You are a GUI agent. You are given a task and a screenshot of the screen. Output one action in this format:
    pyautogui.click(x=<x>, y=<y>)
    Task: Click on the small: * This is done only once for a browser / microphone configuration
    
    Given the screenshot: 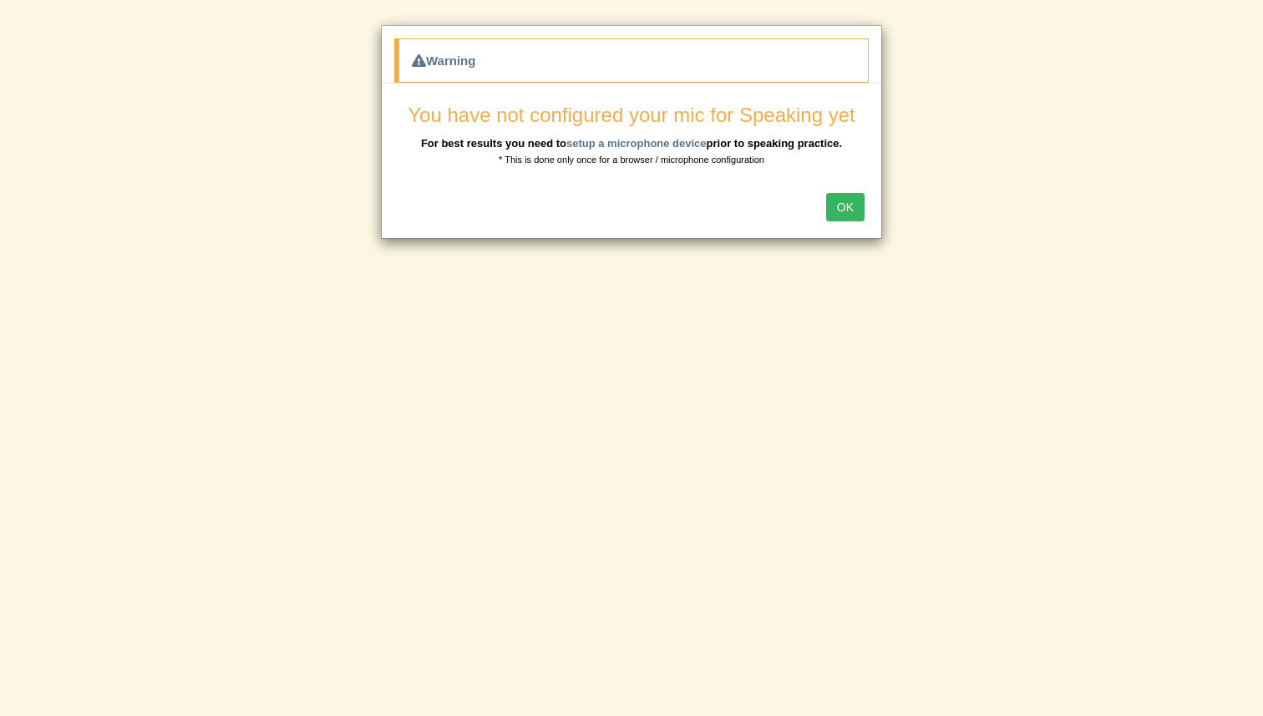 What is the action you would take?
    pyautogui.click(x=632, y=160)
    